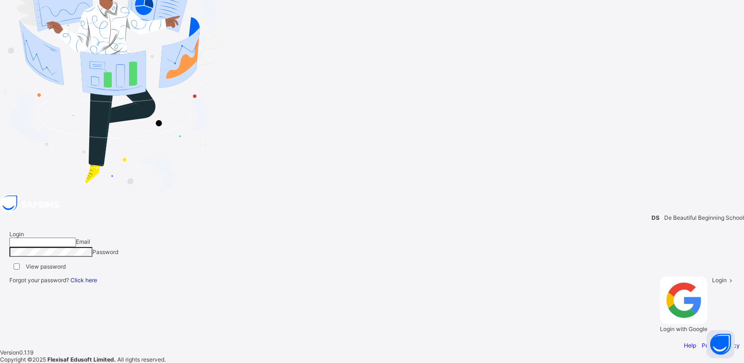  What do you see at coordinates (46, 266) in the screenshot?
I see `label: View password` at bounding box center [46, 266].